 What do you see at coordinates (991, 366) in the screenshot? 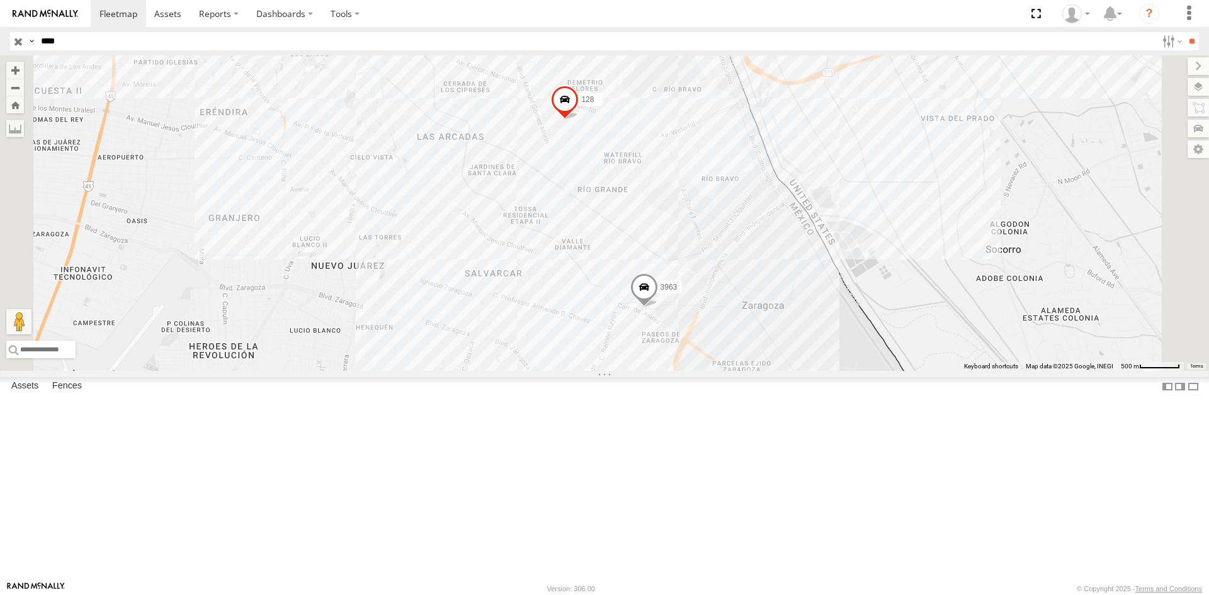
I see `button: Keyboard shortcuts` at bounding box center [991, 366].